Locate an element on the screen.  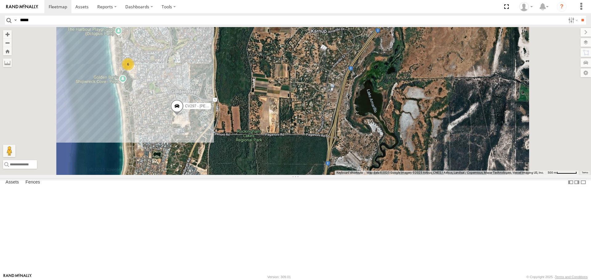
span: Map data ©2025 Google Imagery ©2025 Airbus, CNES / Airbus, Landsat / Copernicus, Maxar Technologi... is located at coordinates (455, 173).